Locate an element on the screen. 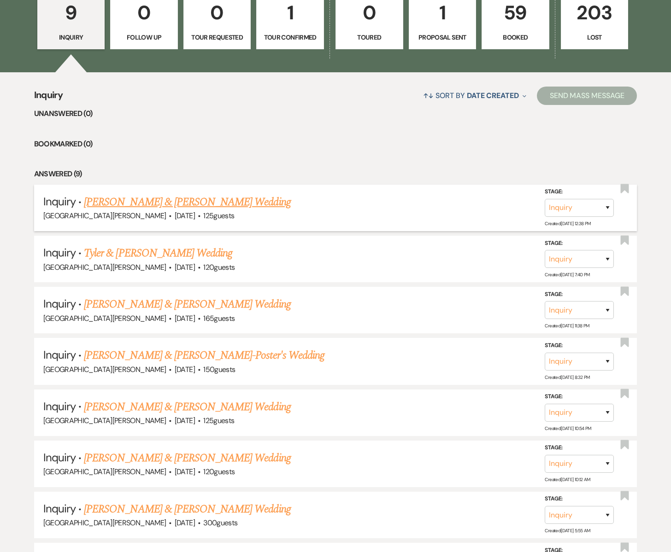  p: Tour Requested is located at coordinates (217, 37).